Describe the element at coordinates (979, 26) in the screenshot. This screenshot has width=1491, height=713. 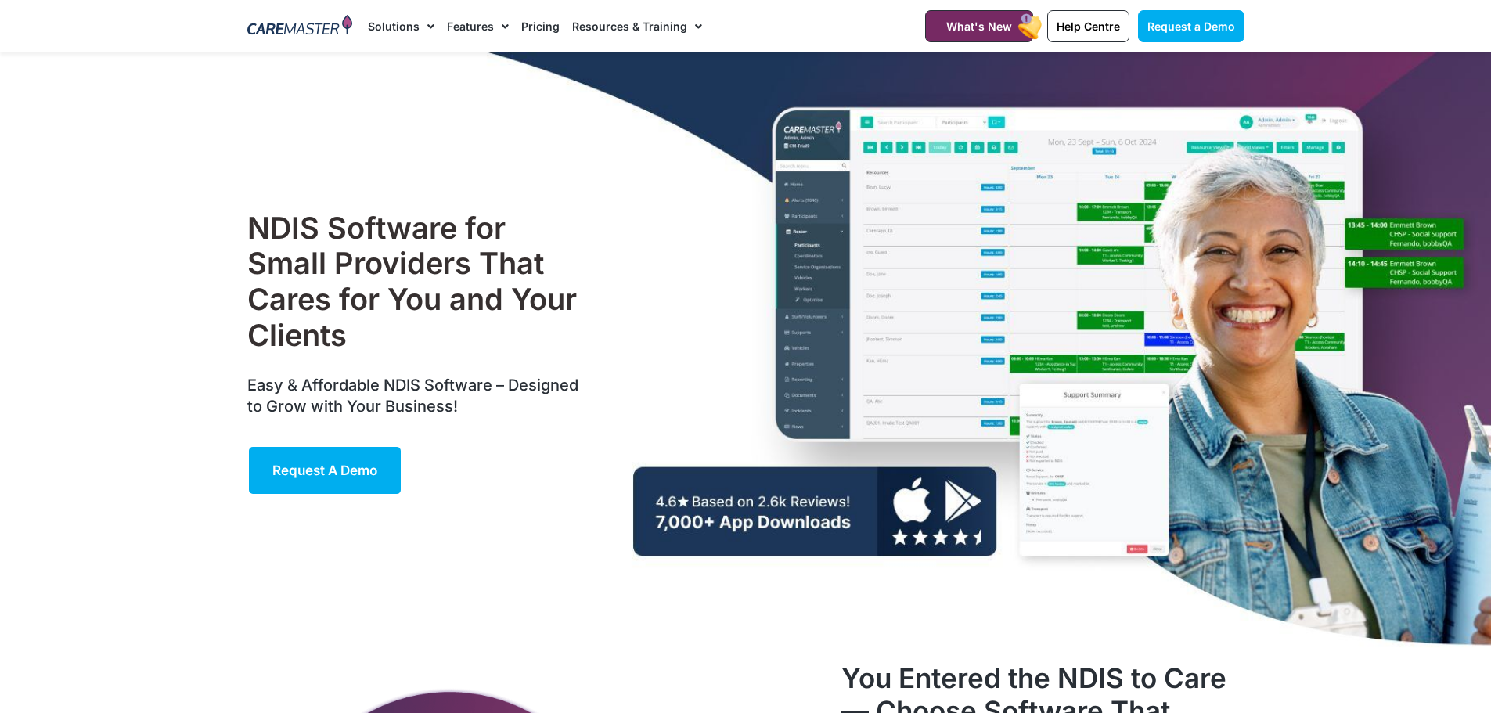
I see `span: What's New` at that location.